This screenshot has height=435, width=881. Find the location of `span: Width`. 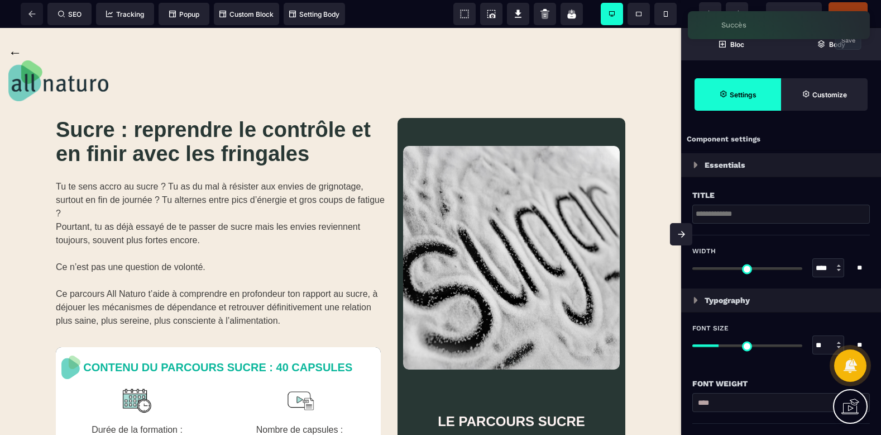

span: Width is located at coordinates (704, 251).